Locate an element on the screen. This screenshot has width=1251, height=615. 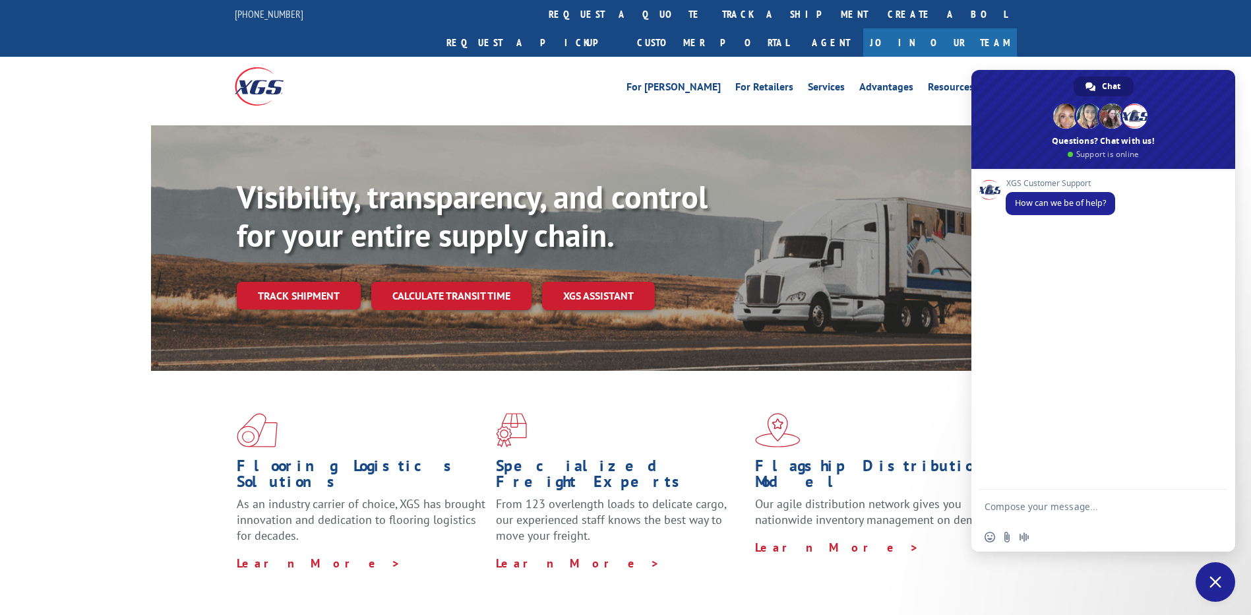
h1: Specialized Freight Experts is located at coordinates (620, 477).